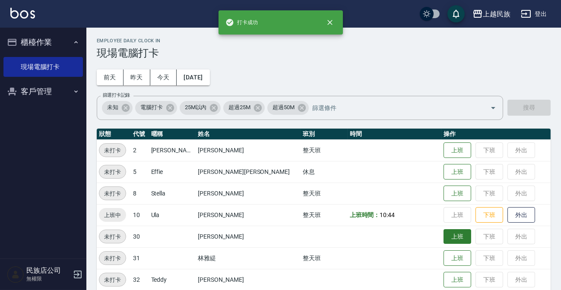  I want to click on input: 篩選條件, so click(393, 108).